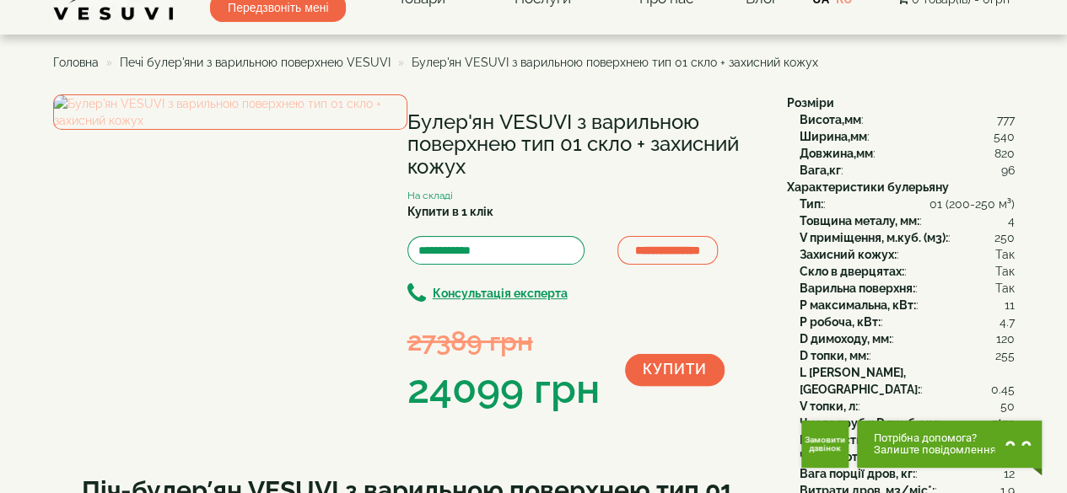  Describe the element at coordinates (868, 187) in the screenshot. I see `b: Характеристики булерьяну` at that location.